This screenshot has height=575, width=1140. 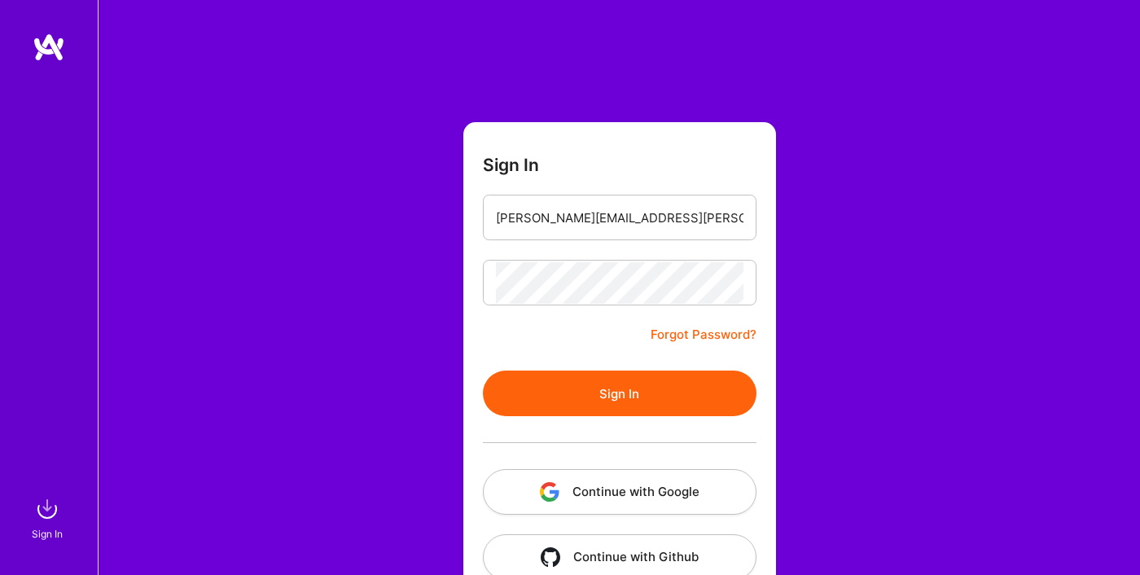 What do you see at coordinates (47, 533) in the screenshot?
I see `div: Sign In` at bounding box center [47, 533].